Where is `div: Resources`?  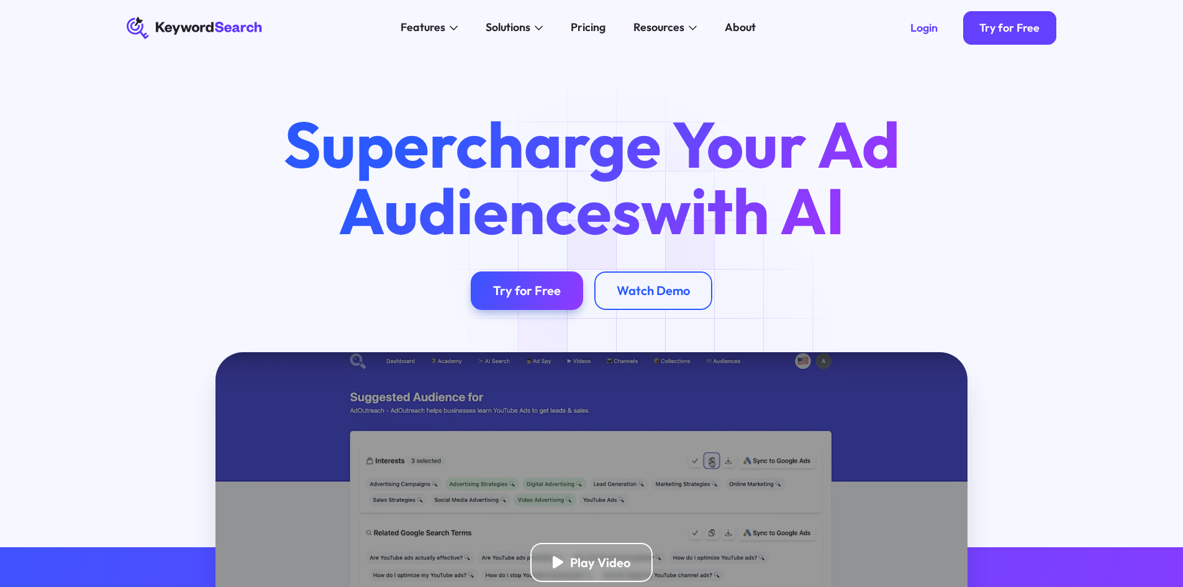 div: Resources is located at coordinates (659, 27).